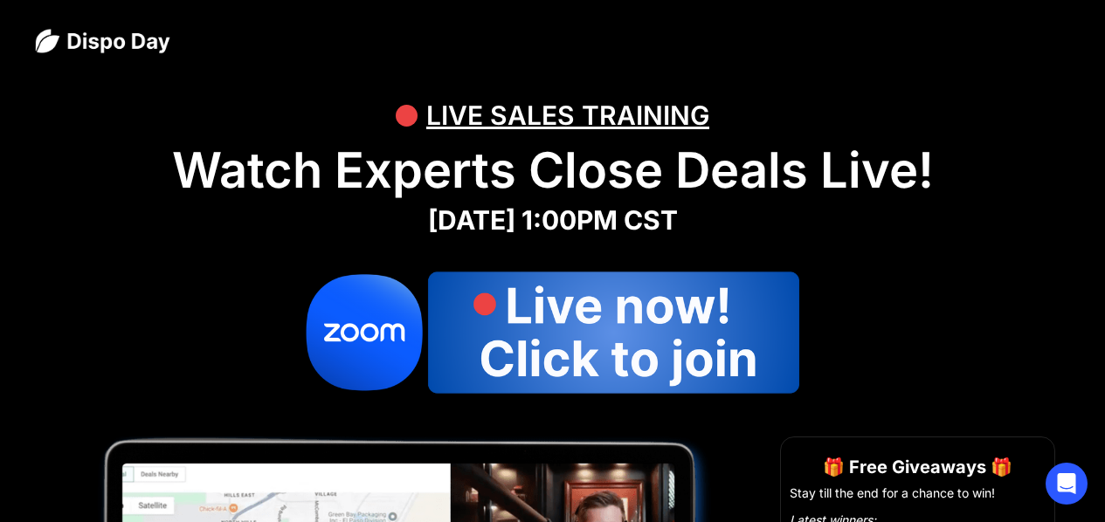  I want to click on h1: Watch Experts Close Deals Live!, so click(552, 170).